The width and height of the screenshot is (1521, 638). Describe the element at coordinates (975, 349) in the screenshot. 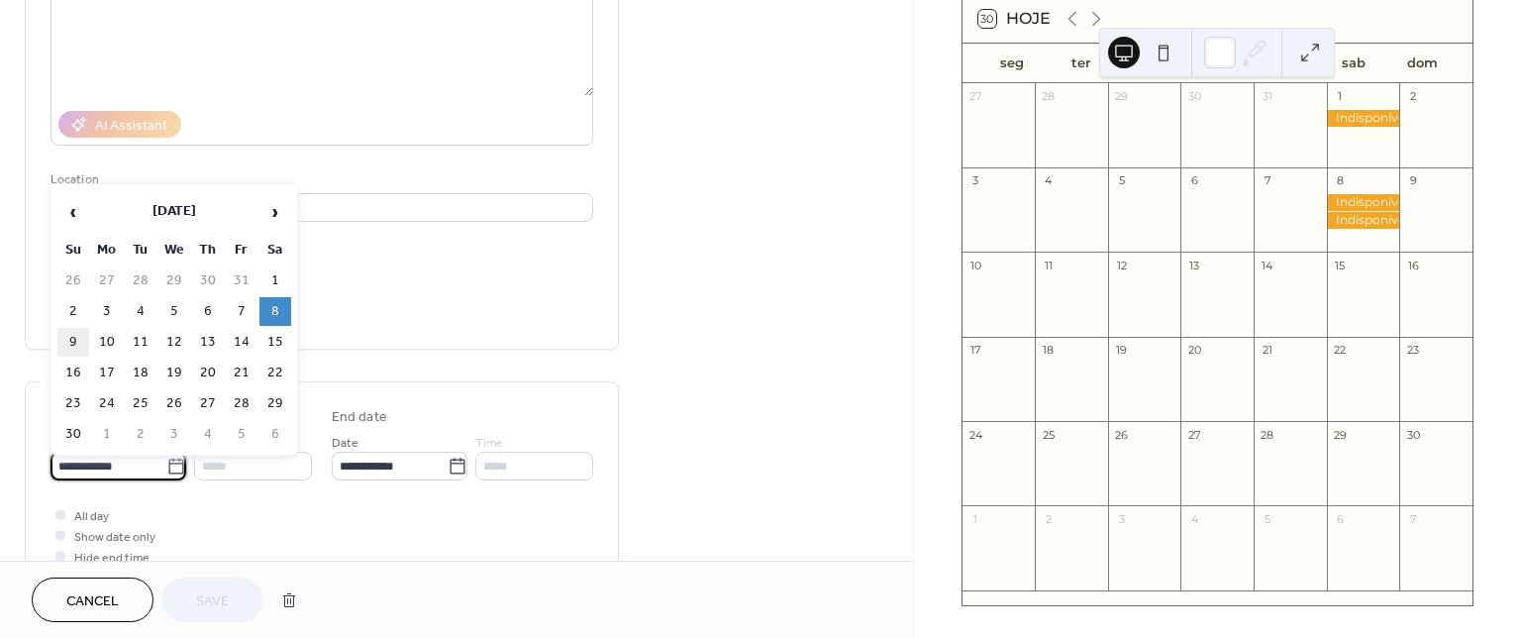

I see `div: 17` at that location.